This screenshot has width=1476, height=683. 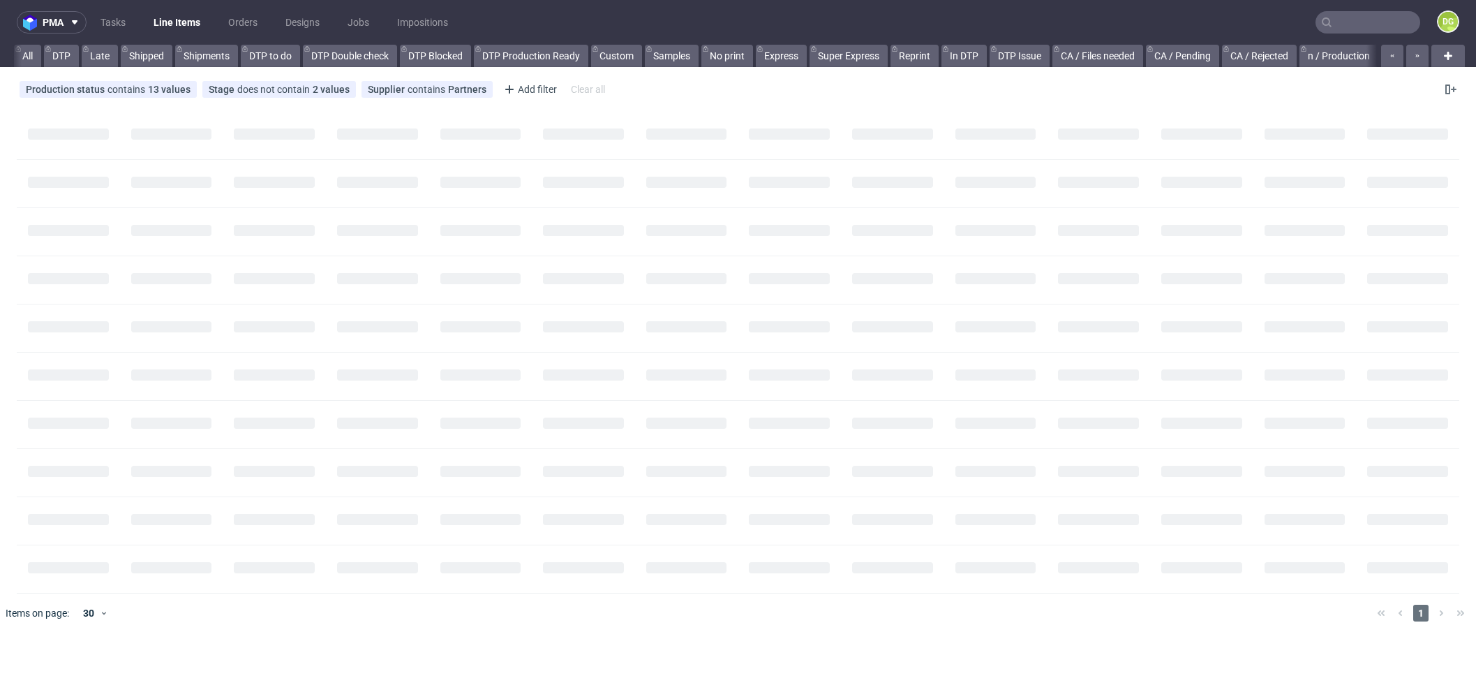 I want to click on span: does not contain, so click(x=275, y=89).